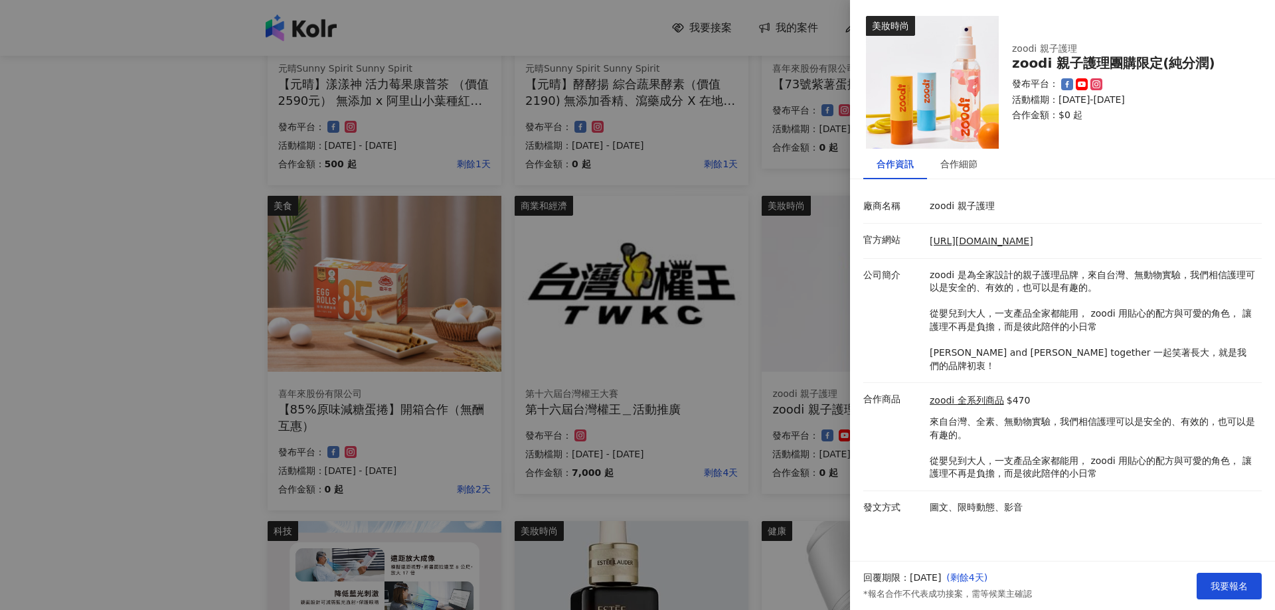 The width and height of the screenshot is (1275, 610). Describe the element at coordinates (967, 401) in the screenshot. I see `a: zoodi 全系列商品` at that location.